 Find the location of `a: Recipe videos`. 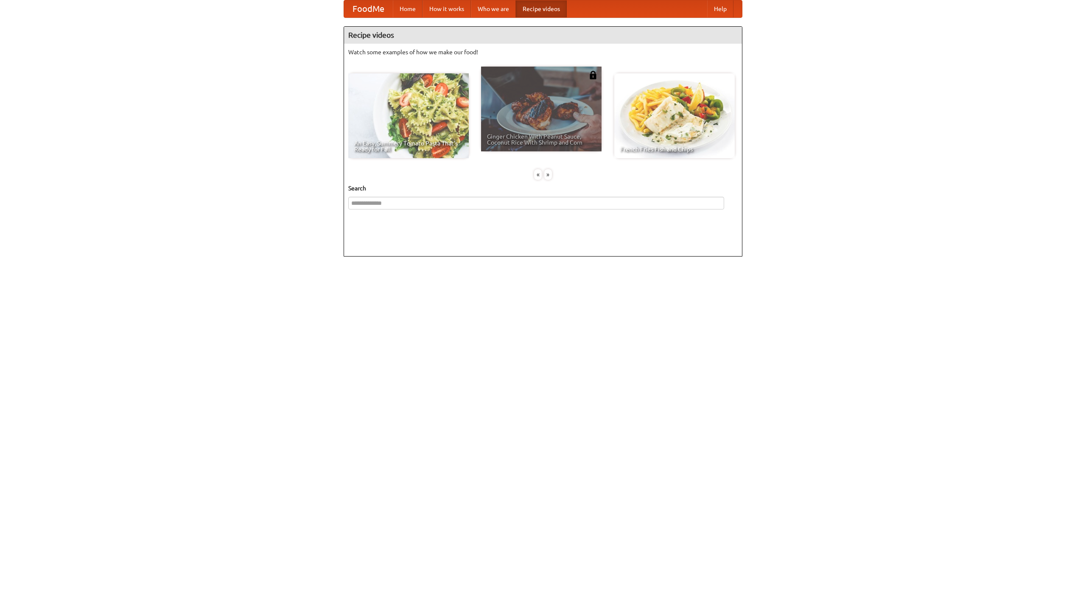

a: Recipe videos is located at coordinates (541, 9).